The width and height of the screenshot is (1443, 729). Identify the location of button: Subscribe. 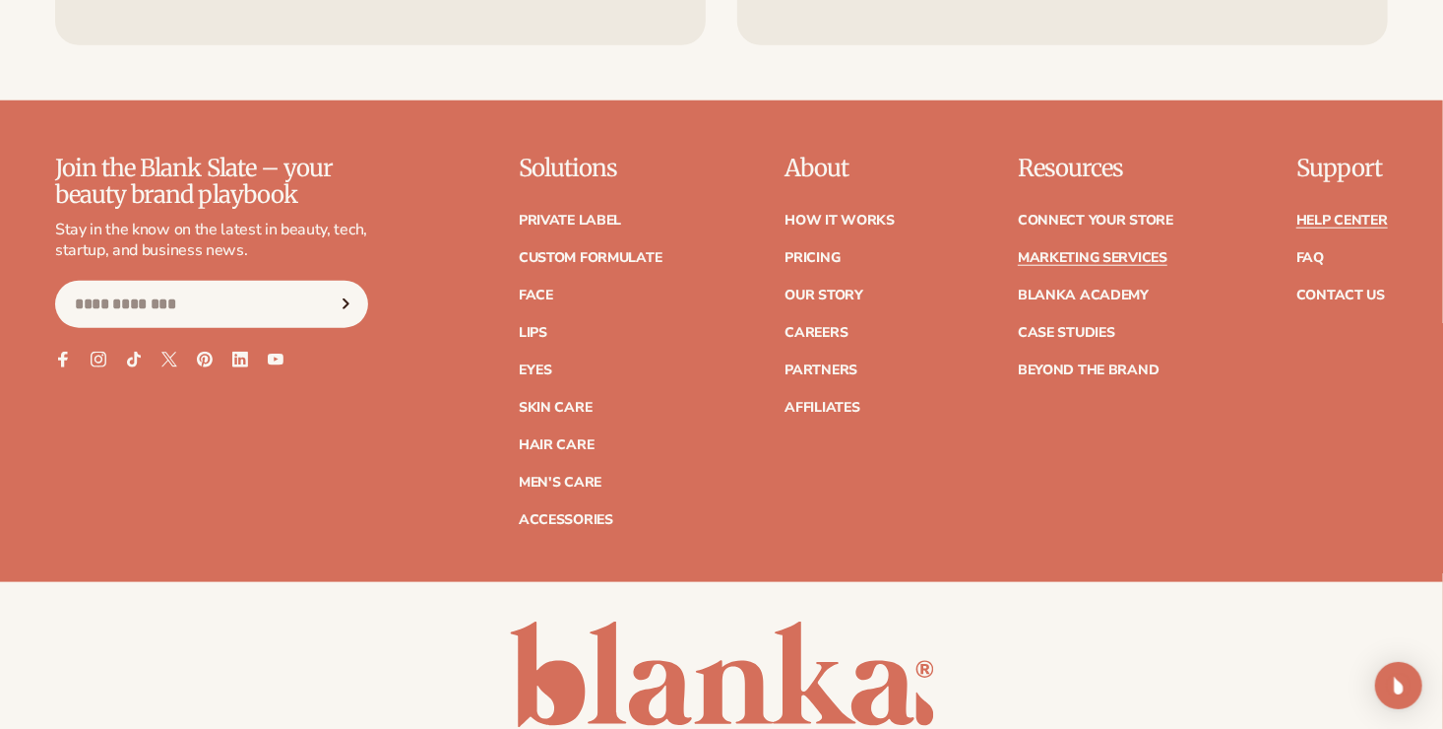
(346, 304).